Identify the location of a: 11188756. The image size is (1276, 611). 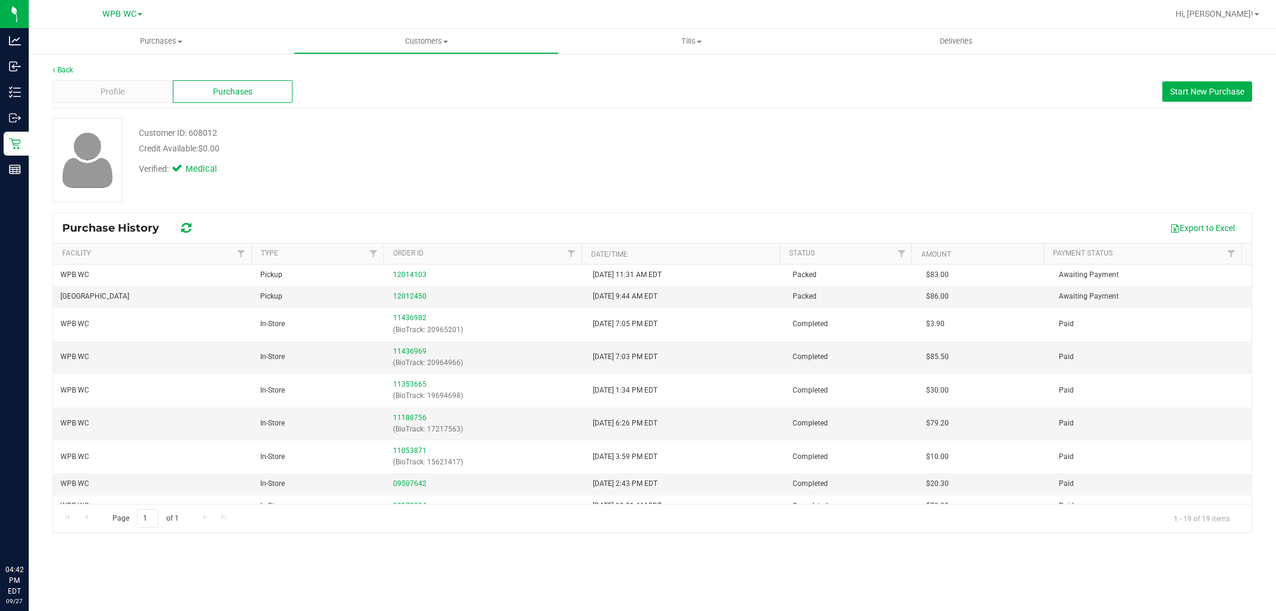
(410, 418).